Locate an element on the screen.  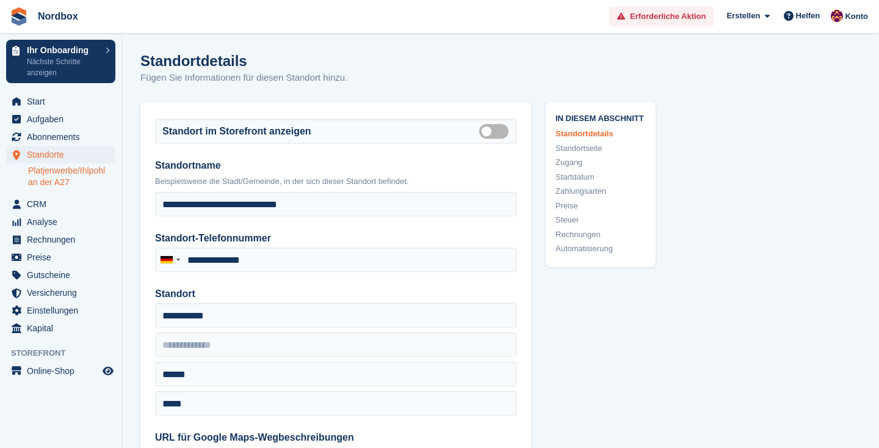
span: Storefront is located at coordinates (66, 353).